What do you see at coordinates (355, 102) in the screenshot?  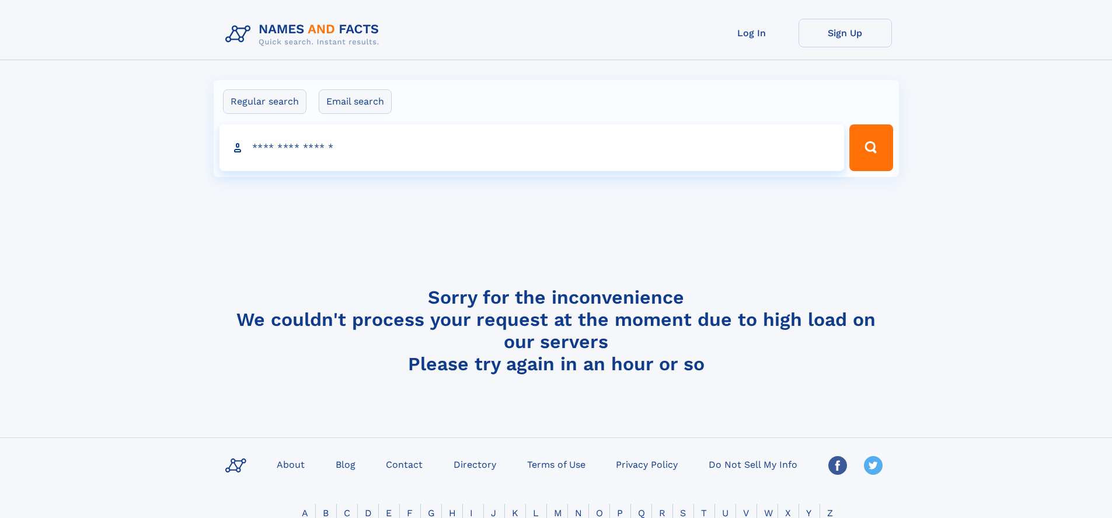 I see `label: Email search` at bounding box center [355, 102].